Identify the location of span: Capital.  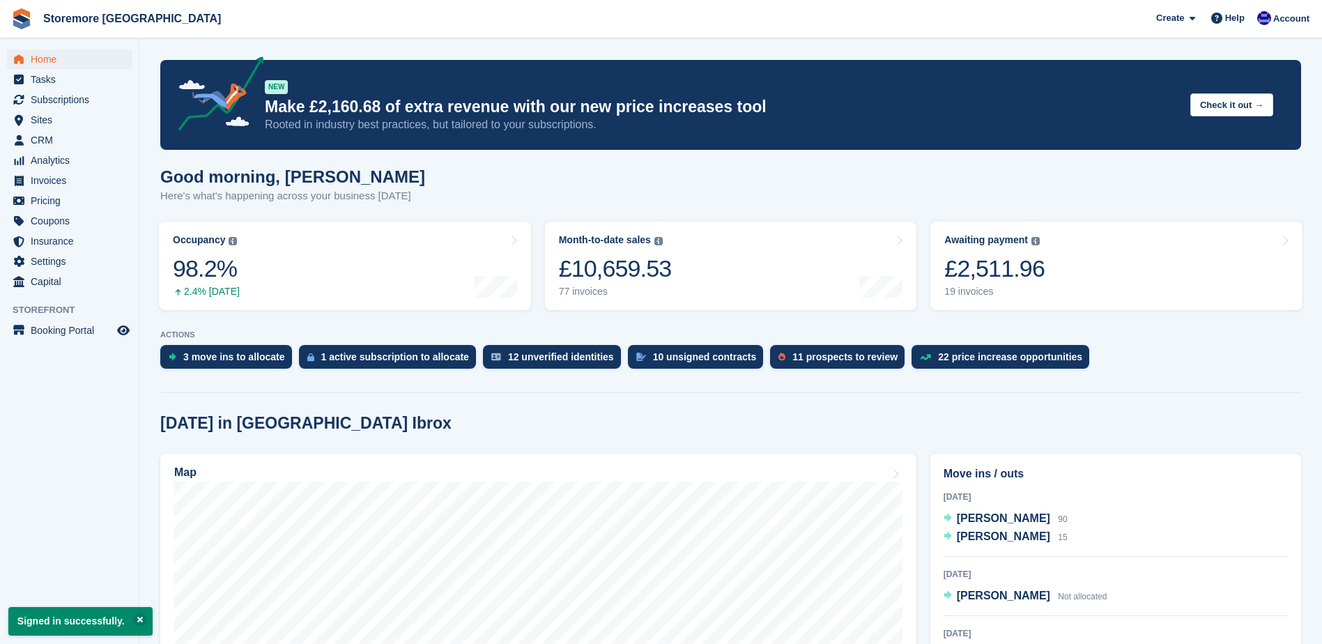
(72, 282).